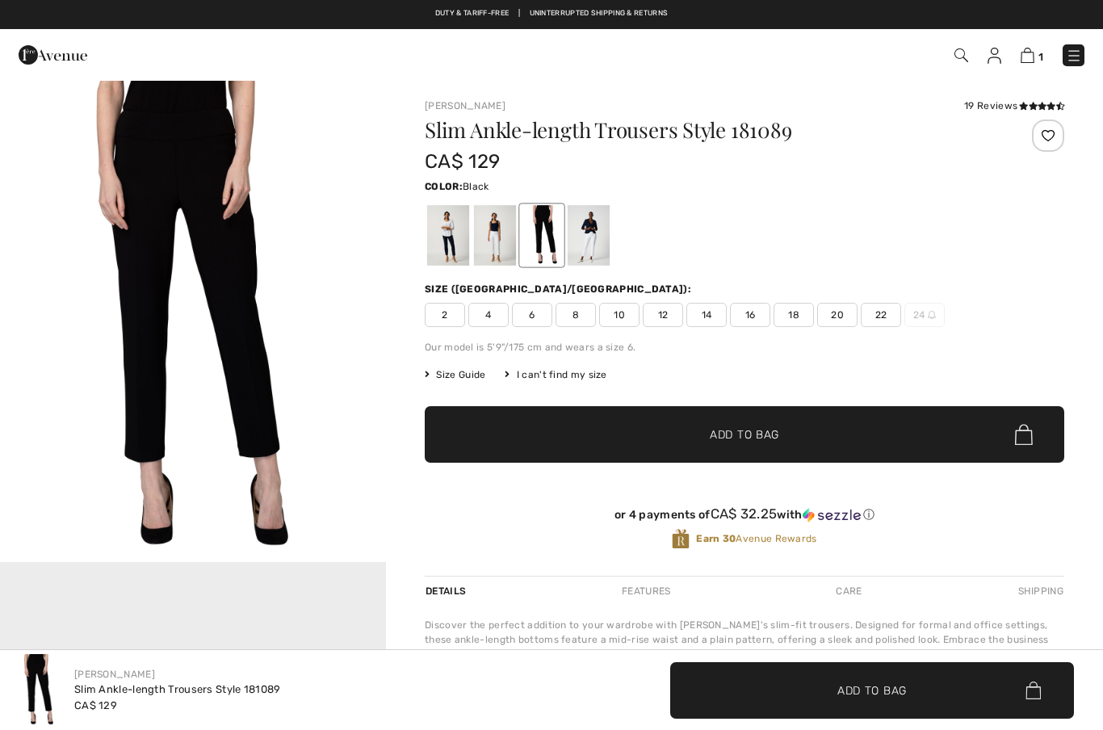  I want to click on div: Midnight Blue 40, so click(448, 235).